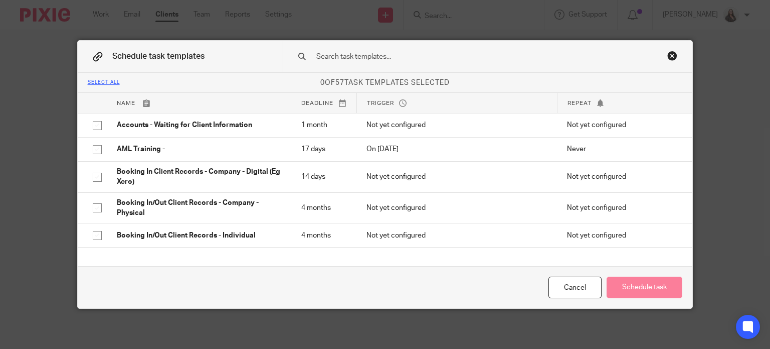 The width and height of the screenshot is (770, 349). Describe the element at coordinates (324, 125) in the screenshot. I see `p: 1 month` at that location.